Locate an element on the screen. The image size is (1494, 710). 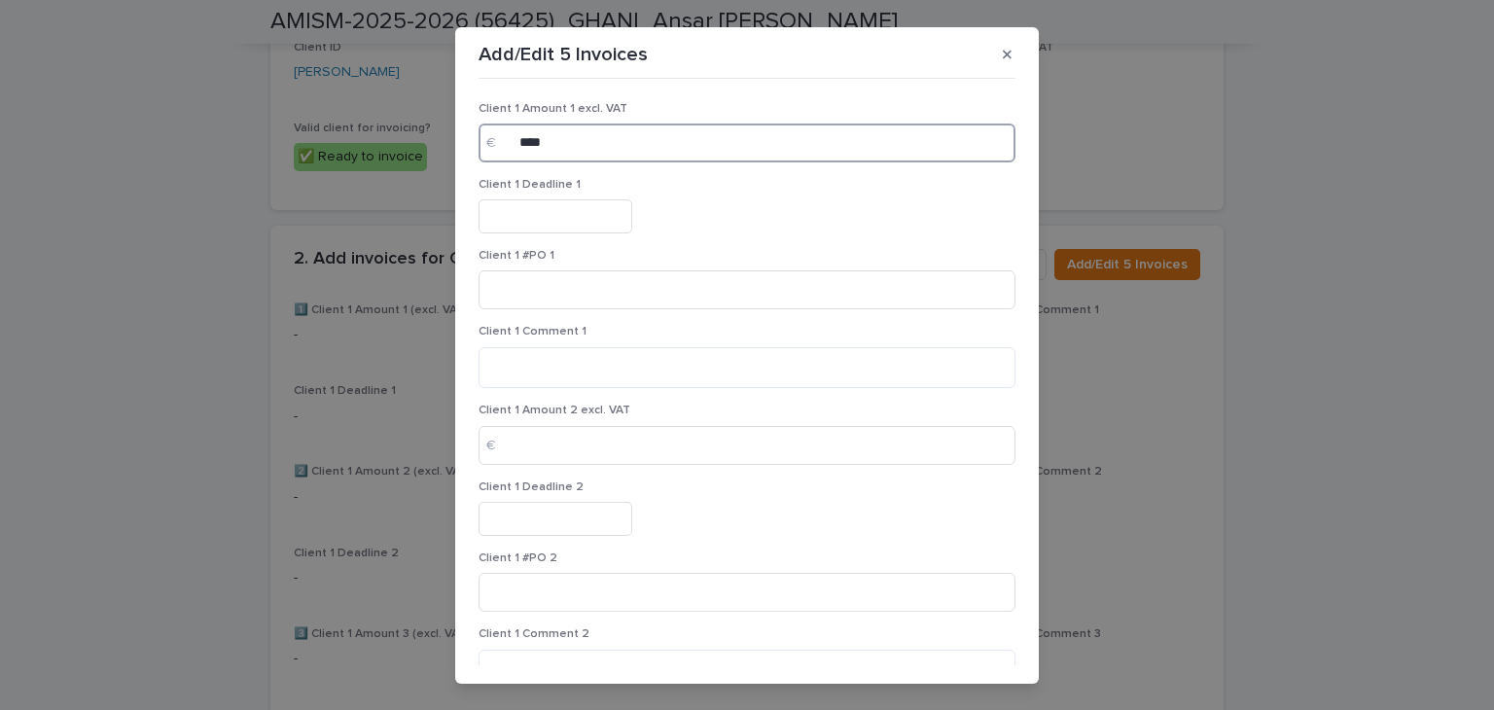
span: Client 1 Amount 1 excl. VAT is located at coordinates (552, 109).